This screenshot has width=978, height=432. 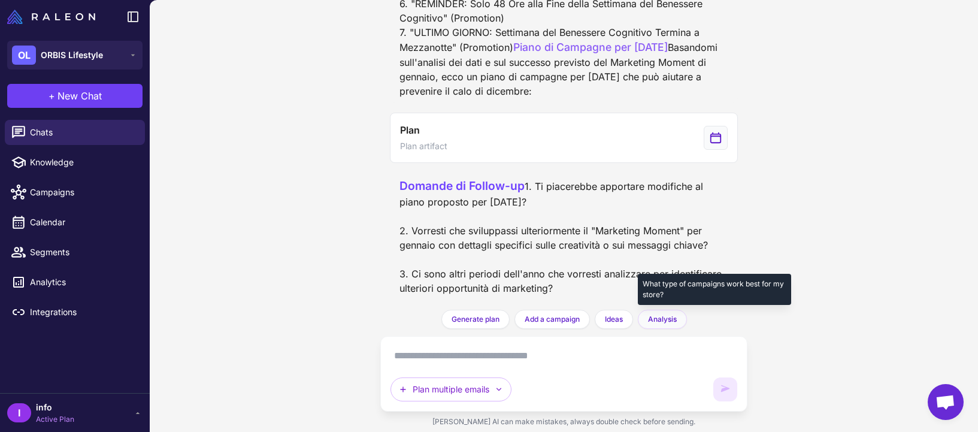 What do you see at coordinates (662, 319) in the screenshot?
I see `span: Analysis` at bounding box center [662, 319].